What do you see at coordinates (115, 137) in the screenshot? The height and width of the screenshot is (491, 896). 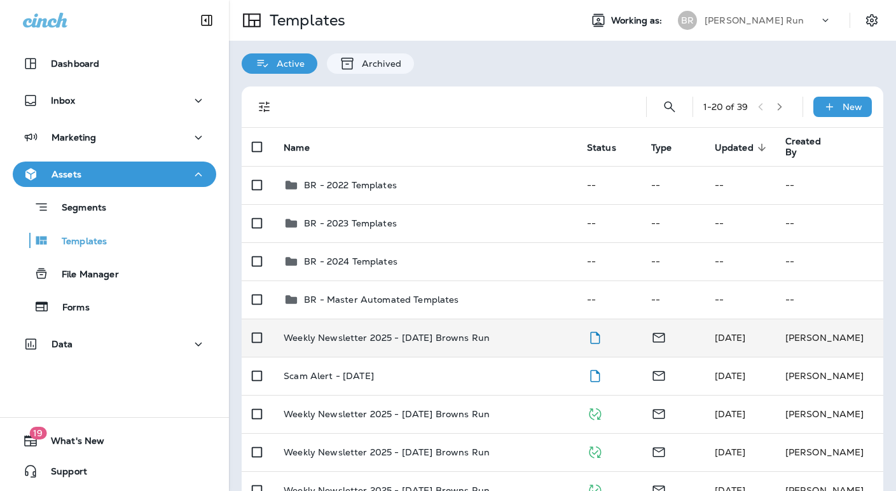 I see `button: Marketing` at bounding box center [115, 137].